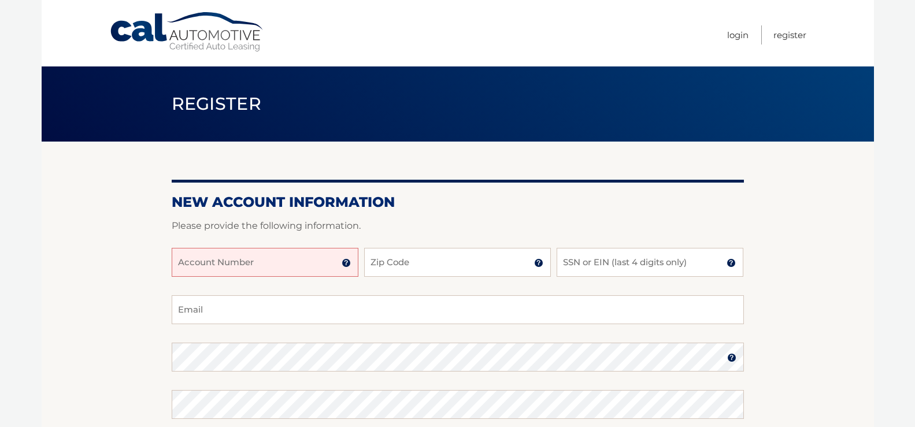 This screenshot has width=915, height=427. What do you see at coordinates (738, 35) in the screenshot?
I see `a: Login` at bounding box center [738, 35].